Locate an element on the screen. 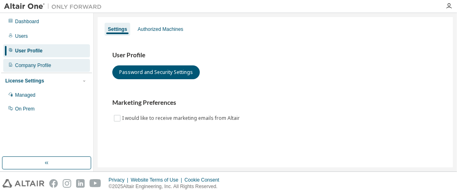  div: Company Profile is located at coordinates (33, 65).